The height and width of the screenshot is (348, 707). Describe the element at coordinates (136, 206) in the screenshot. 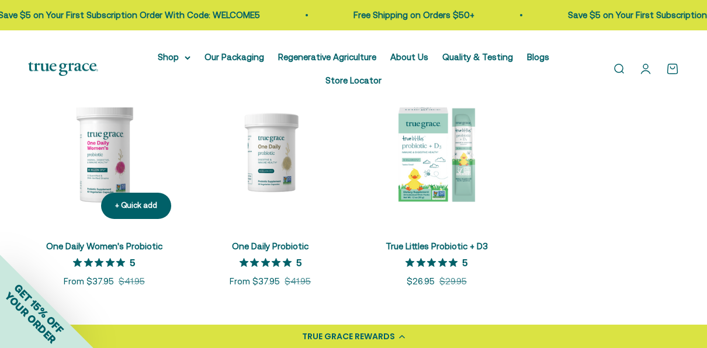

I see `div: + Quick add` at that location.